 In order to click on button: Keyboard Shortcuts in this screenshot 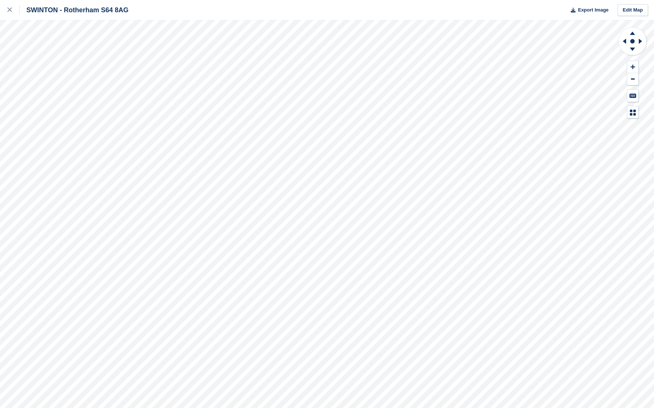, I will do `click(633, 95)`.